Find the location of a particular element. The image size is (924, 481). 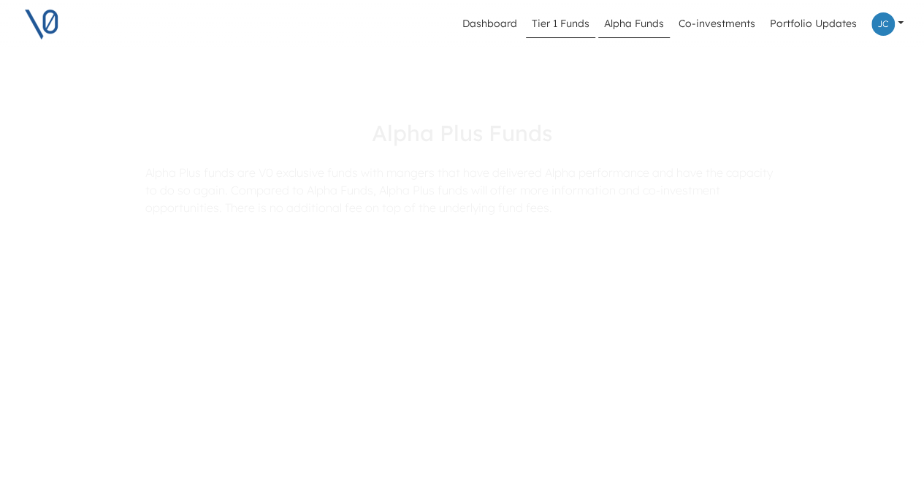

a: Dashboard is located at coordinates (489, 24).